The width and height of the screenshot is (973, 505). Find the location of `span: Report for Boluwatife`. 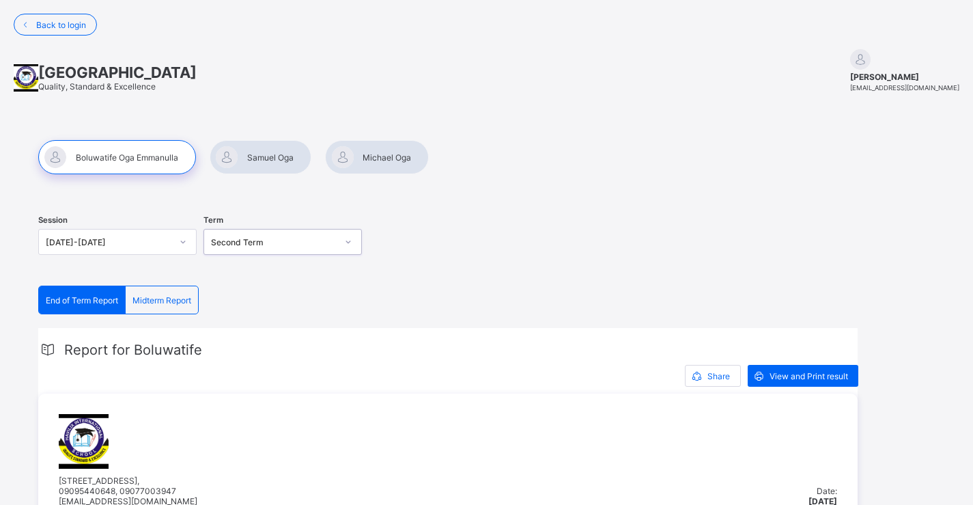

span: Report for Boluwatife is located at coordinates (133, 350).